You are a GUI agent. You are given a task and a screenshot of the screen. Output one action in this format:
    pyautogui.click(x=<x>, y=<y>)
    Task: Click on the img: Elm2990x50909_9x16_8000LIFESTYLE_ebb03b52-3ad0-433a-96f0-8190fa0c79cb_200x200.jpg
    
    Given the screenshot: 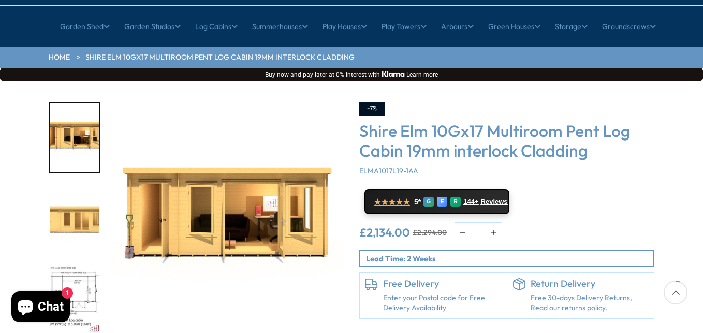 What is the action you would take?
    pyautogui.click(x=75, y=137)
    